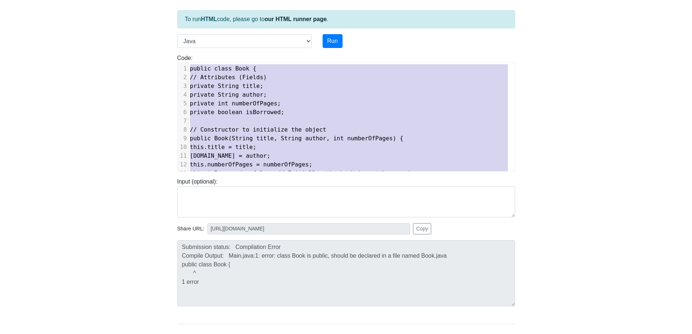  Describe the element at coordinates (183, 164) in the screenshot. I see `div: 12` at that location.